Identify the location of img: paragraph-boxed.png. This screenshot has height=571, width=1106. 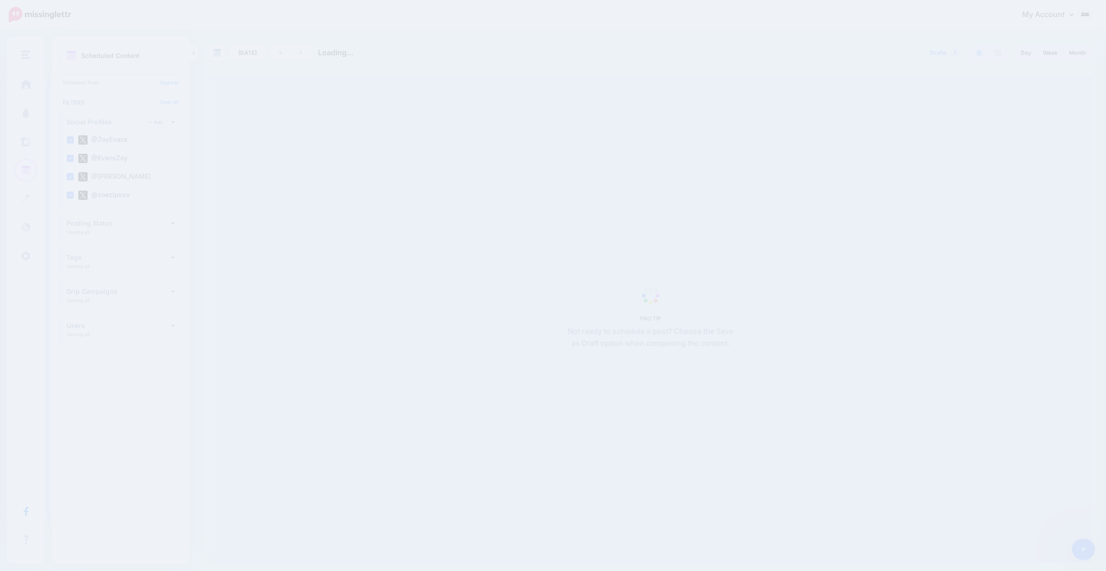
(979, 53).